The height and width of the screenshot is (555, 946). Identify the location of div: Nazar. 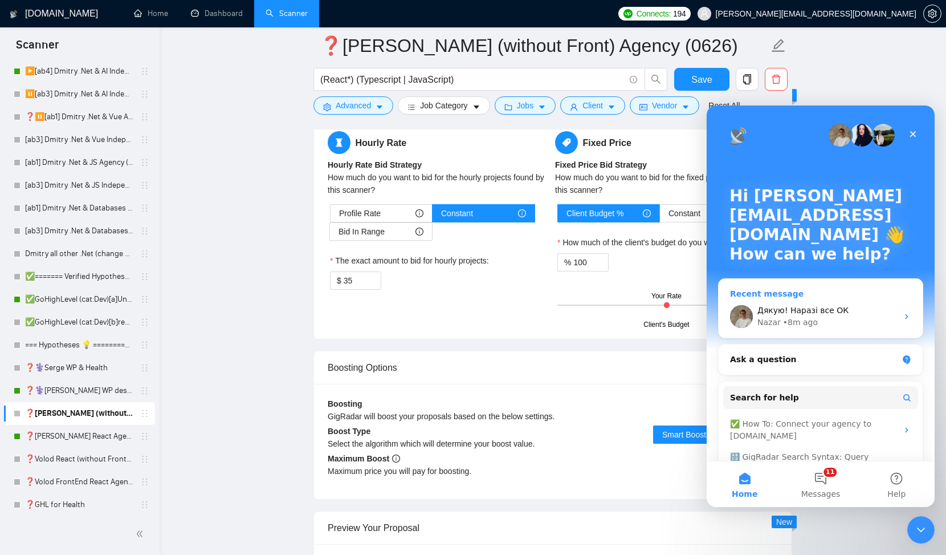
(62, 217).